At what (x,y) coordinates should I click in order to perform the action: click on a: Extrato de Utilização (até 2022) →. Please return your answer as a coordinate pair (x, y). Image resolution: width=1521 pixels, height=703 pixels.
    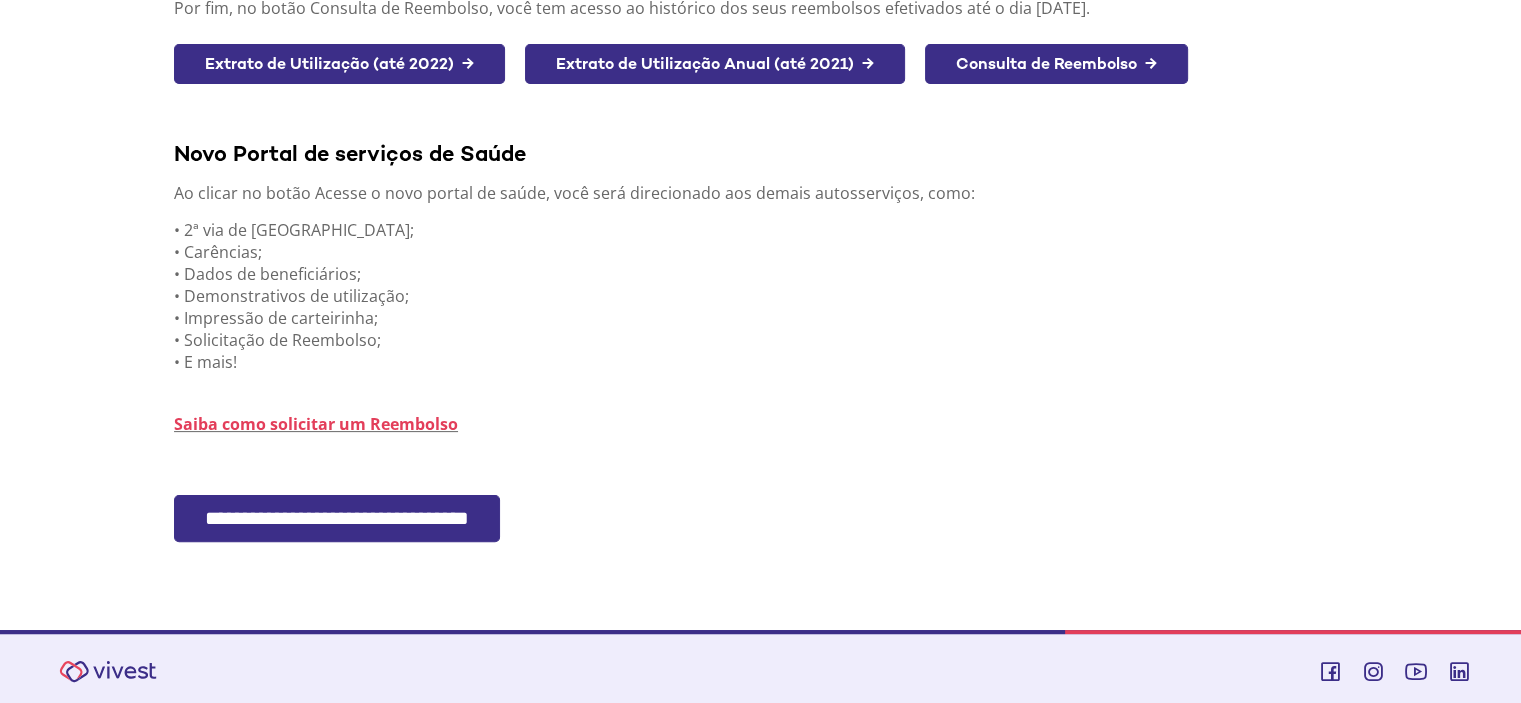
    Looking at the image, I should click on (339, 64).